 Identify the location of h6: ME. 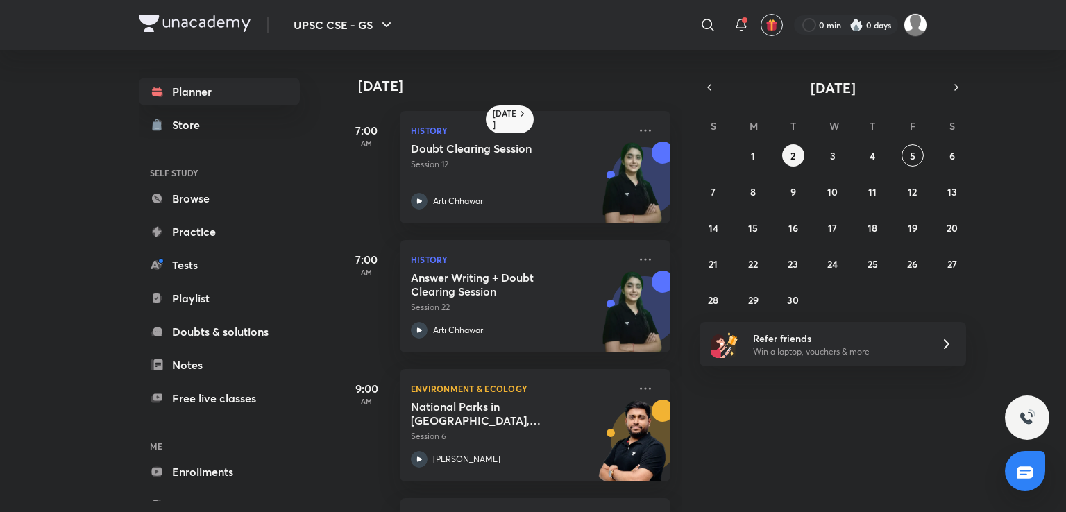
(219, 446).